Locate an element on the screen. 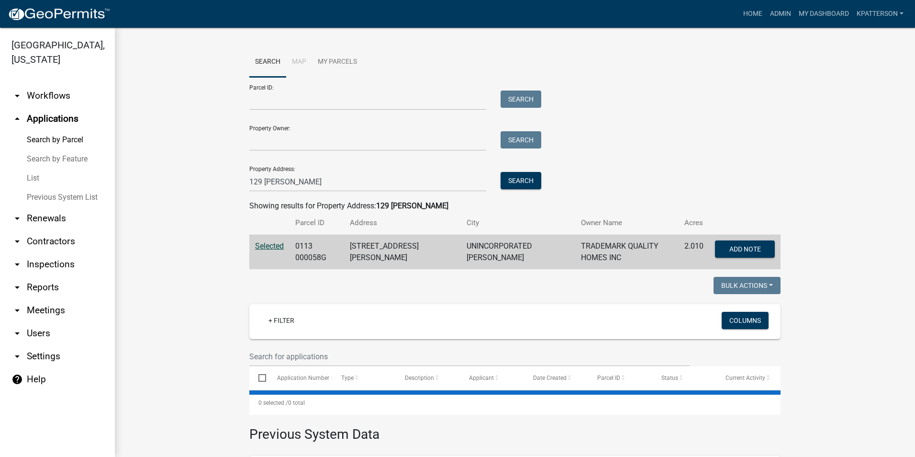 The width and height of the screenshot is (915, 457). td: 0113 000058G is located at coordinates (317, 252).